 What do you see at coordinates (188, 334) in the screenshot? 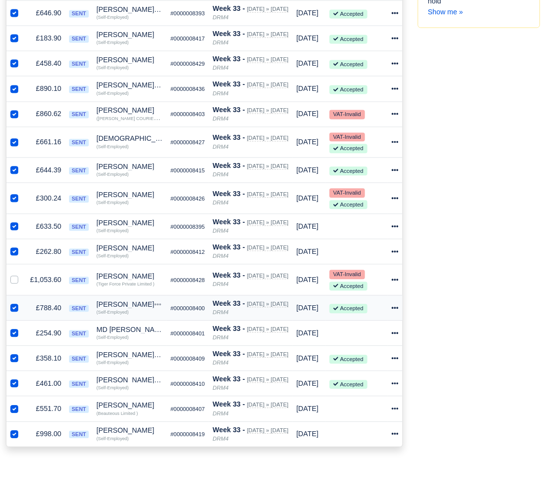
I see `small: #0000008401` at bounding box center [188, 334].